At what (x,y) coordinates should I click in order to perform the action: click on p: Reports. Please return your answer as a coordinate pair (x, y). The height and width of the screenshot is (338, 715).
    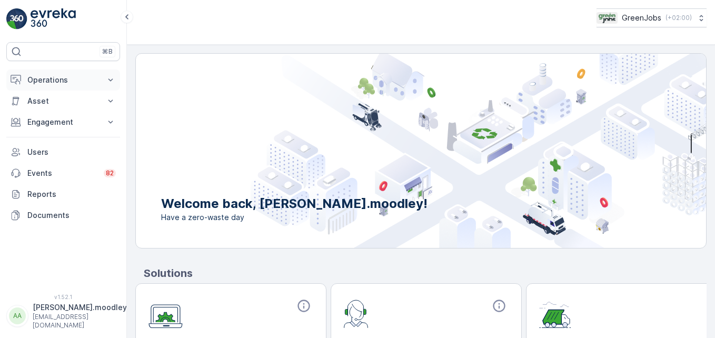
    Looking at the image, I should click on (72, 194).